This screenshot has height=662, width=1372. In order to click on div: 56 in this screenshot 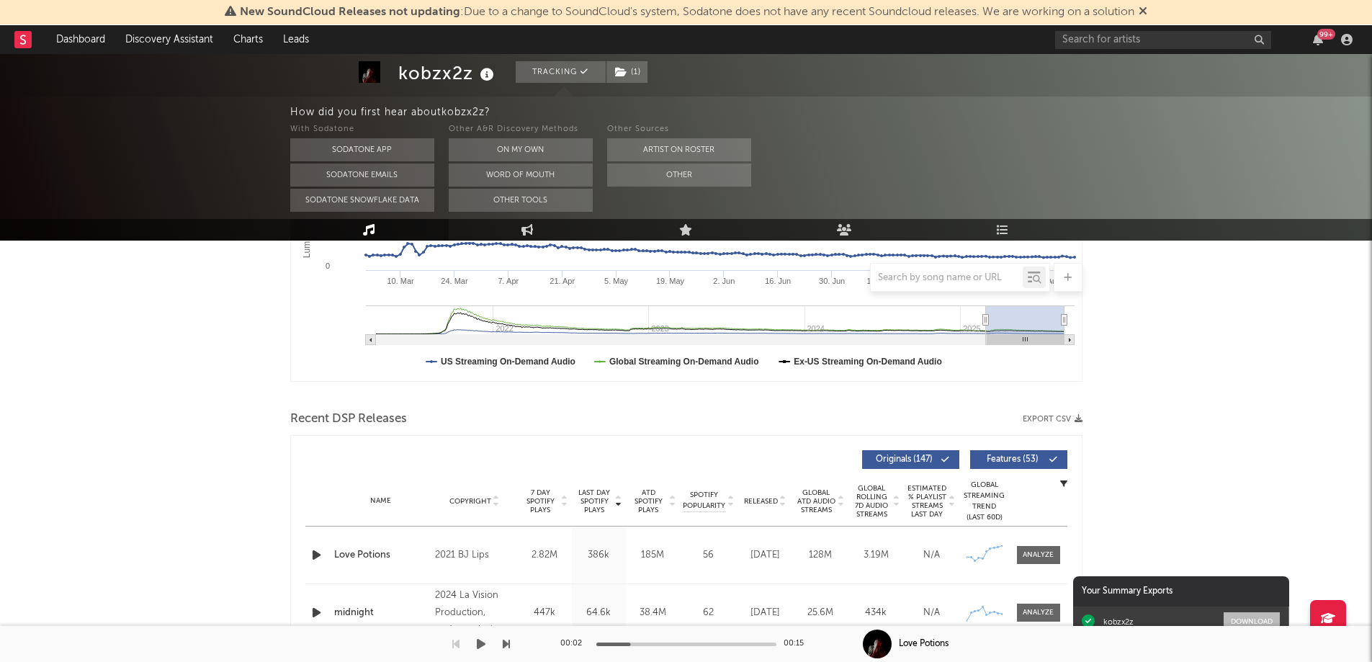, I will do `click(708, 555)`.